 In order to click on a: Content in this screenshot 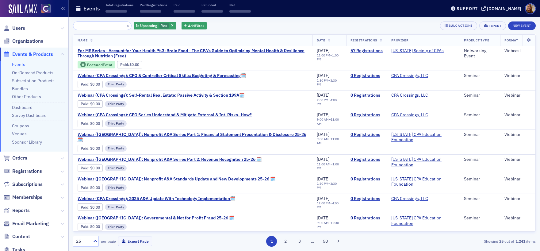, I will do `click(17, 236)`.